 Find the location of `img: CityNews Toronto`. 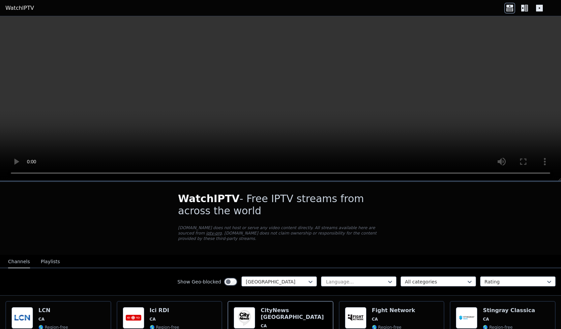

img: CityNews Toronto is located at coordinates (244, 317).